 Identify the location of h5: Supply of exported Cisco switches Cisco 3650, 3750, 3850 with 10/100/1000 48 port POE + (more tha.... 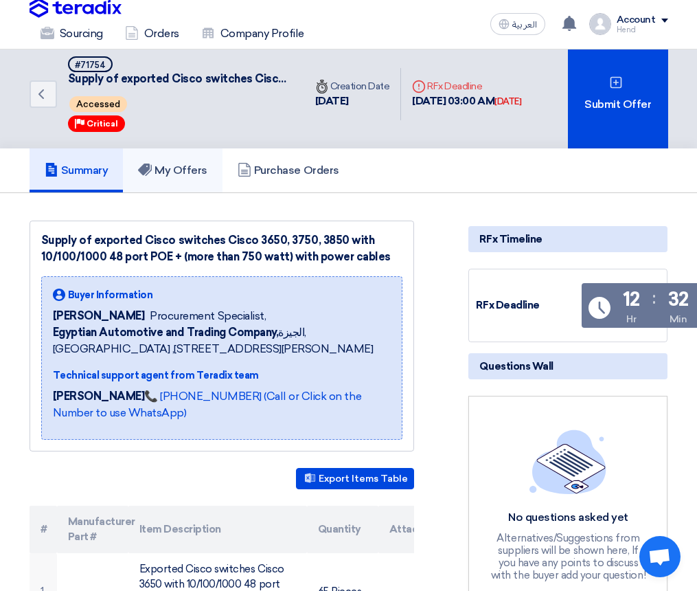
(178, 71).